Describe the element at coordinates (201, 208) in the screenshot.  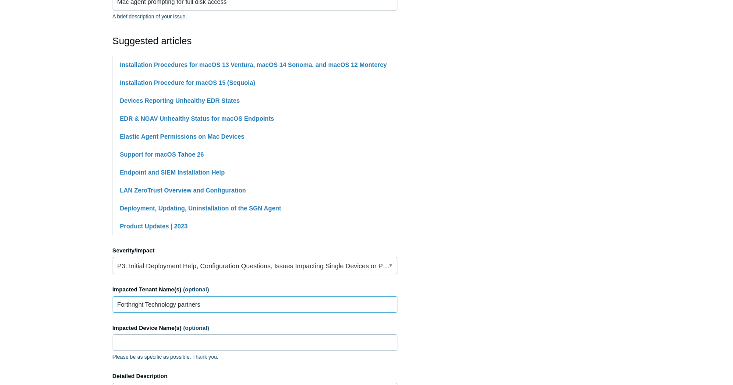
I see `a: Deployment, Updating, Uninstallation of the SGN Agent` at that location.